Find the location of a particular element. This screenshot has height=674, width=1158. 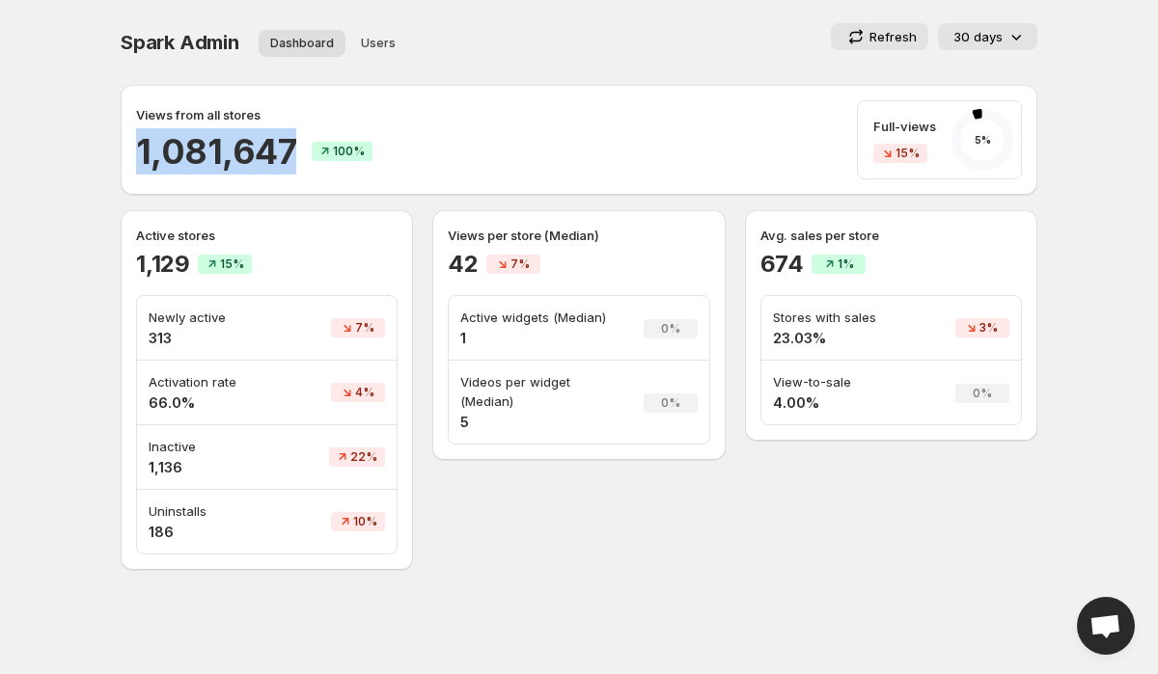

p: Refresh is located at coordinates (893, 37).